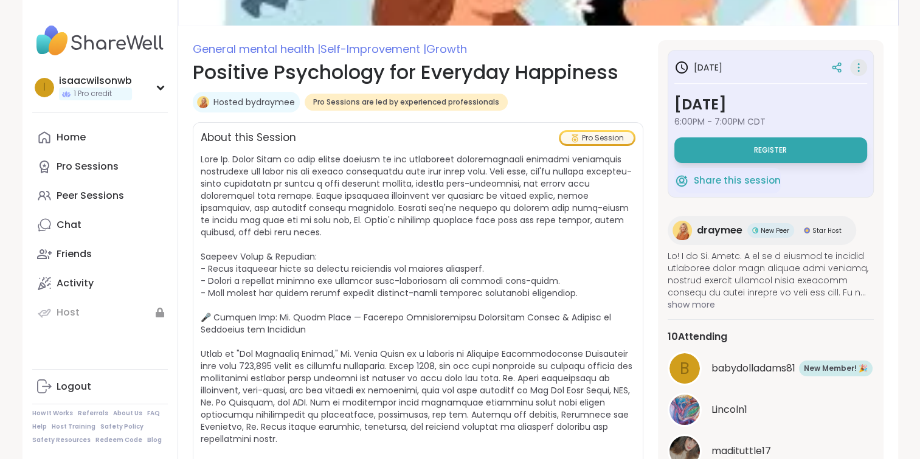  Describe the element at coordinates (88, 167) in the screenshot. I see `div: Pro Sessions` at that location.